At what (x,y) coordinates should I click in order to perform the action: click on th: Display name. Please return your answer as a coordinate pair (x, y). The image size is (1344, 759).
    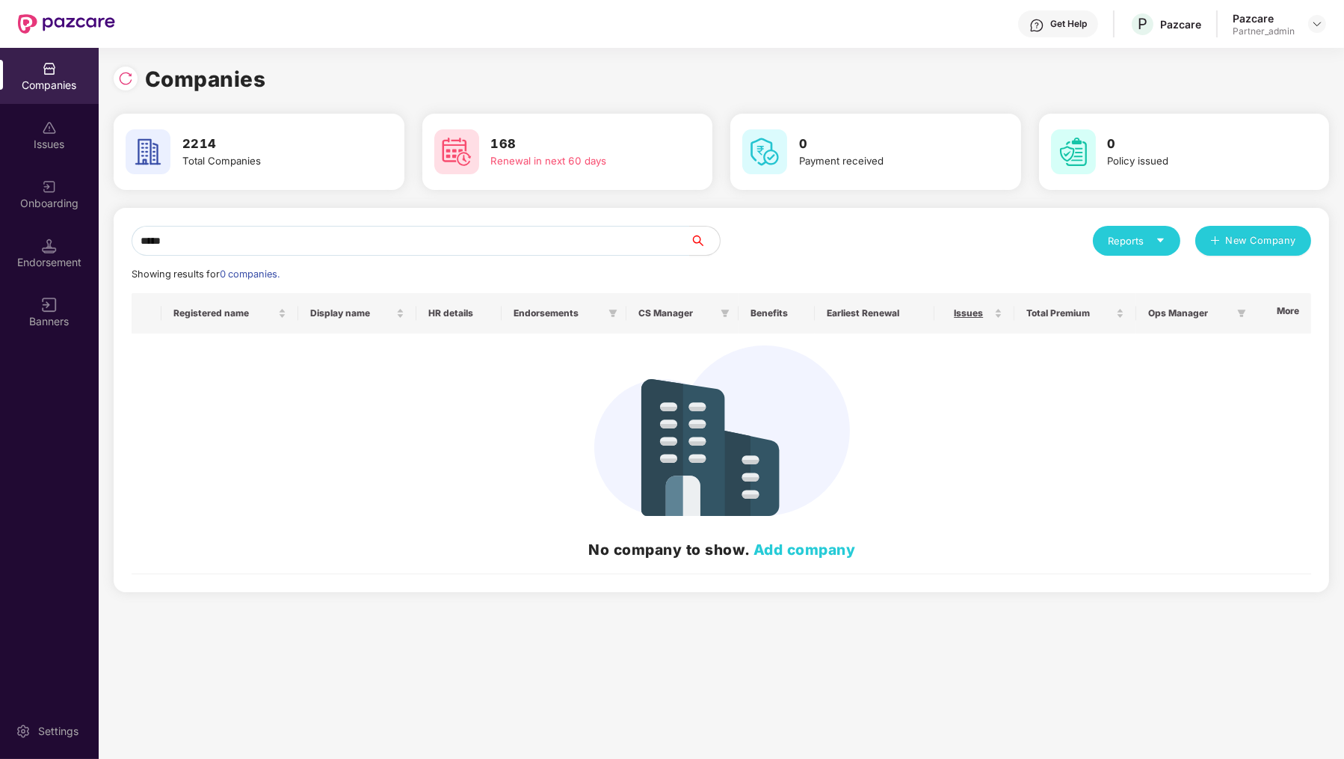
    Looking at the image, I should click on (357, 313).